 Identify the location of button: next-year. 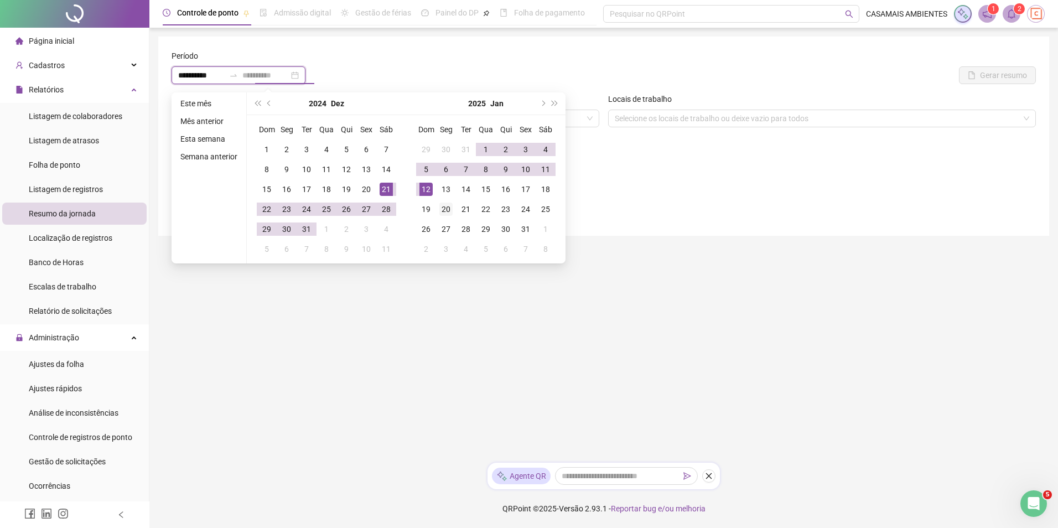
(542, 103).